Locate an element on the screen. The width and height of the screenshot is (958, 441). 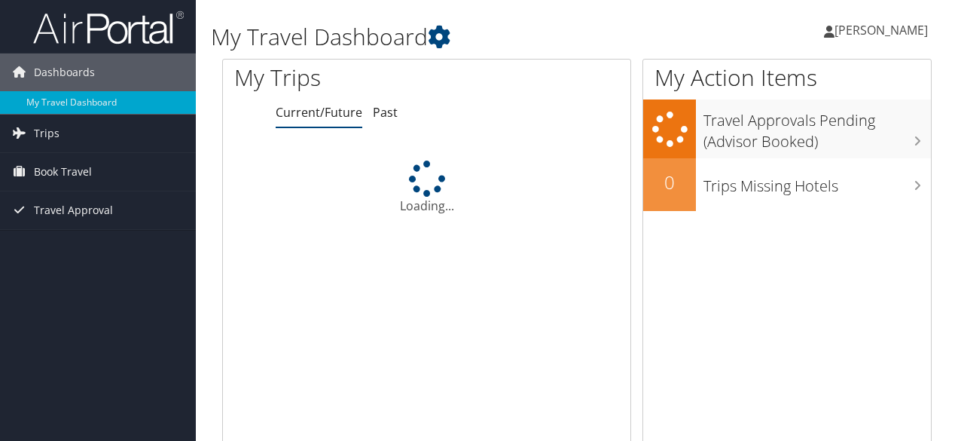
a: Current/Future is located at coordinates (319, 112).